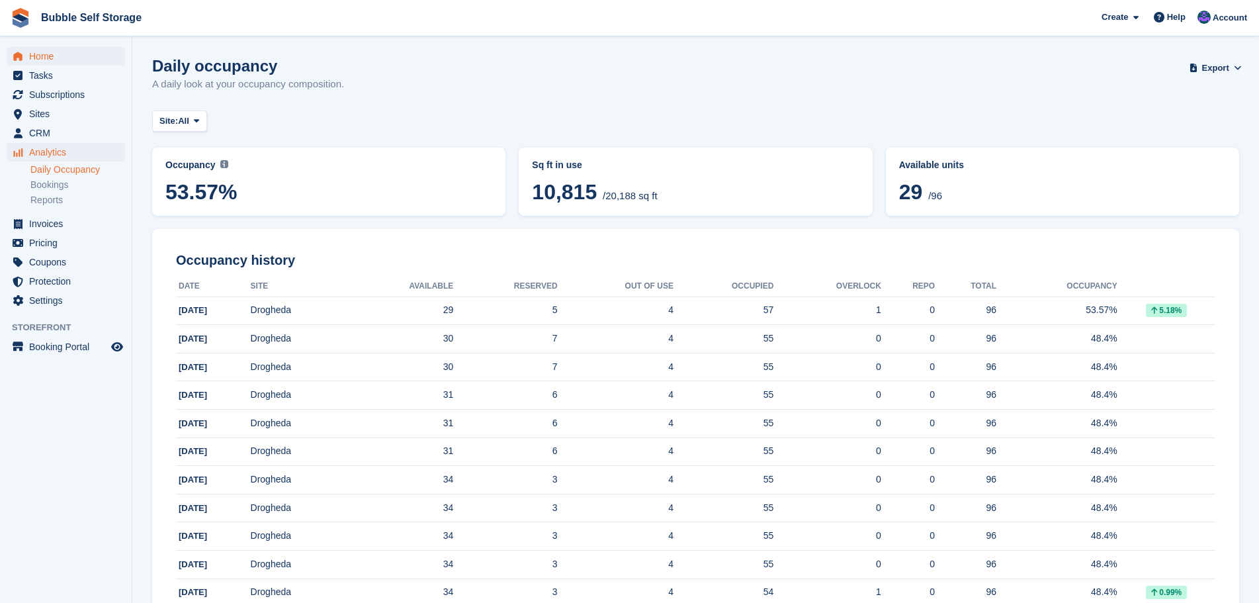  What do you see at coordinates (329, 192) in the screenshot?
I see `span: 53.57%` at bounding box center [329, 192].